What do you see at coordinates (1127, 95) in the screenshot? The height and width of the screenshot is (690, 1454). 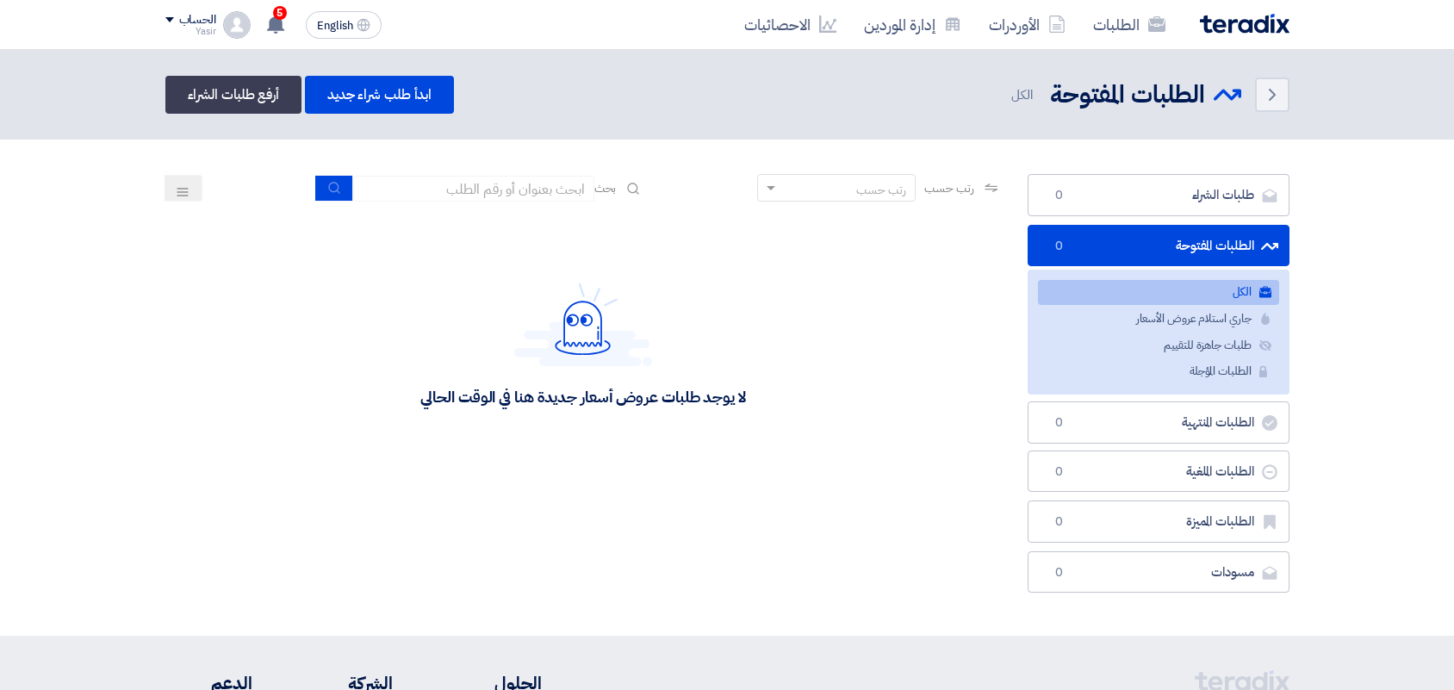 I see `h2: الطلبات المفتوحة` at bounding box center [1127, 95].